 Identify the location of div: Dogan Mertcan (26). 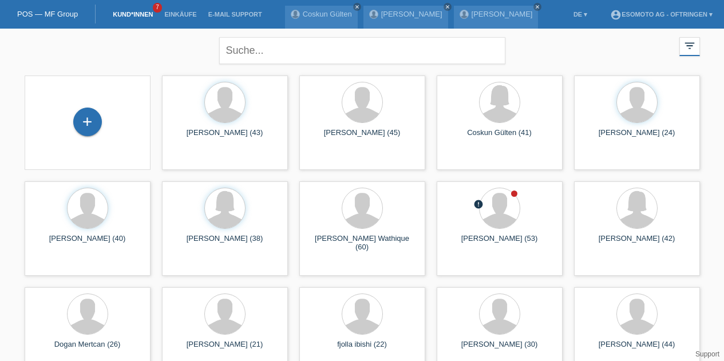
(88, 349).